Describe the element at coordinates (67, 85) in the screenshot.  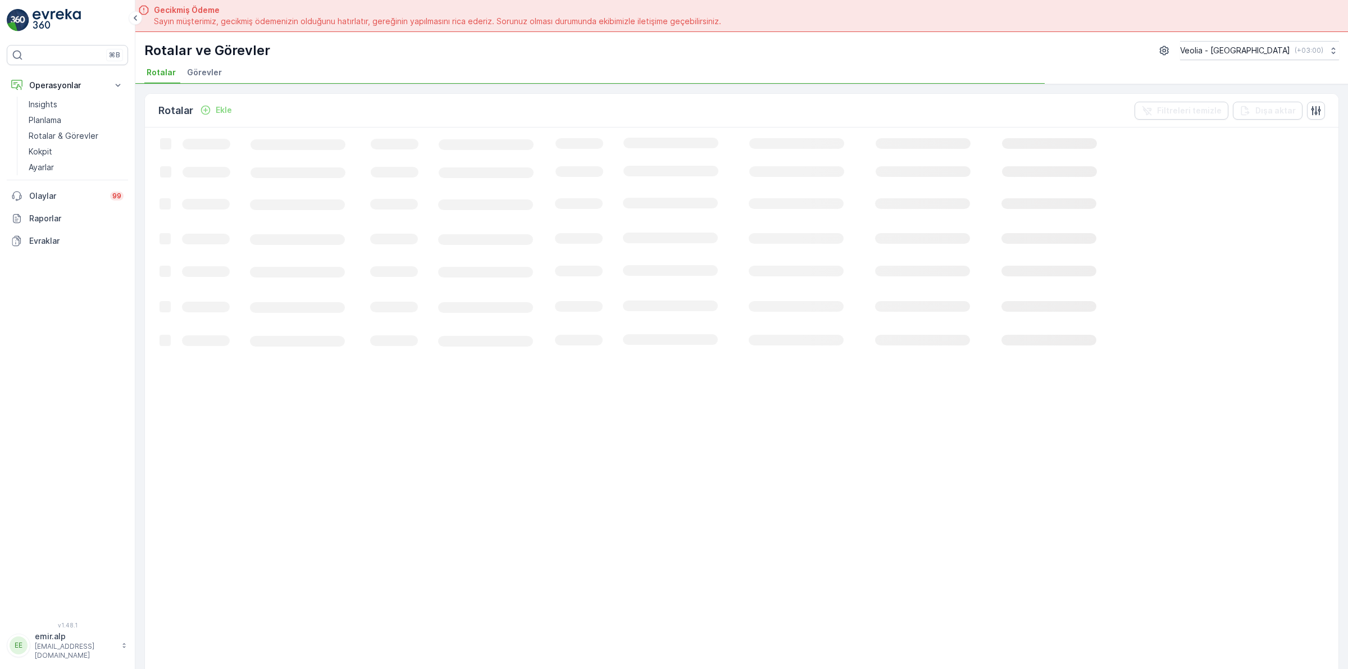
I see `p: Operasyonlar` at that location.